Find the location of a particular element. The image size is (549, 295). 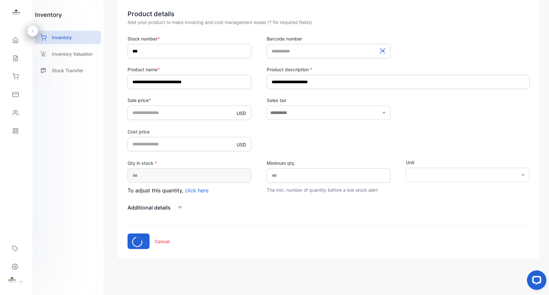

label: Sales tax is located at coordinates (329, 100).